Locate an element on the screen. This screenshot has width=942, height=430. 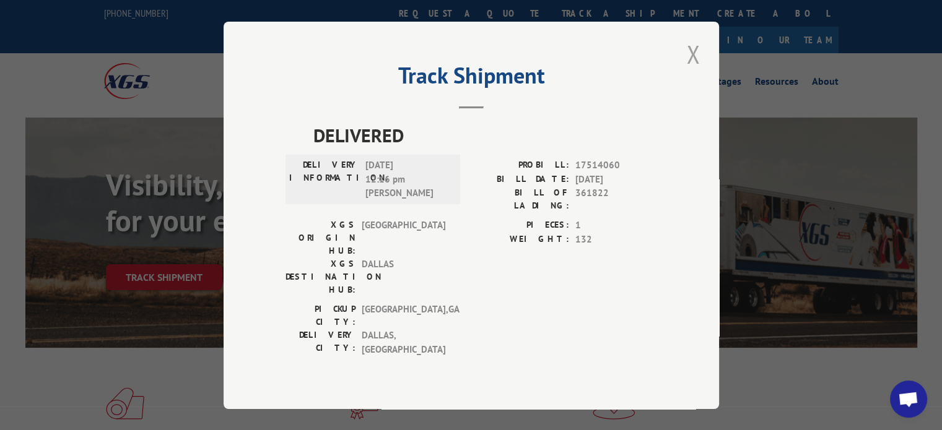
label: DELIVERY INFORMATION: is located at coordinates (324, 180).